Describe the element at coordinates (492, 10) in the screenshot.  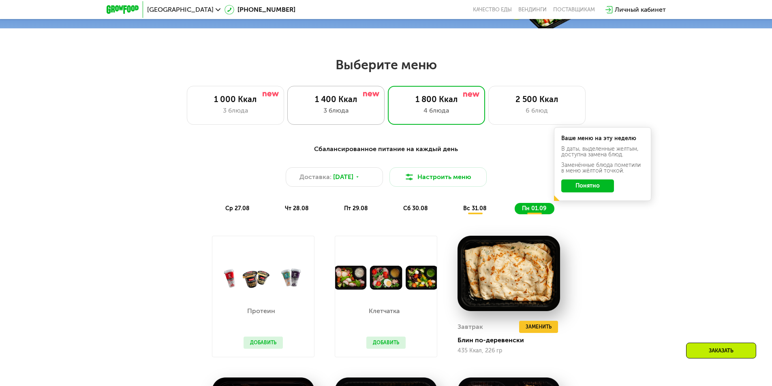
I see `a: Качество еды` at that location.